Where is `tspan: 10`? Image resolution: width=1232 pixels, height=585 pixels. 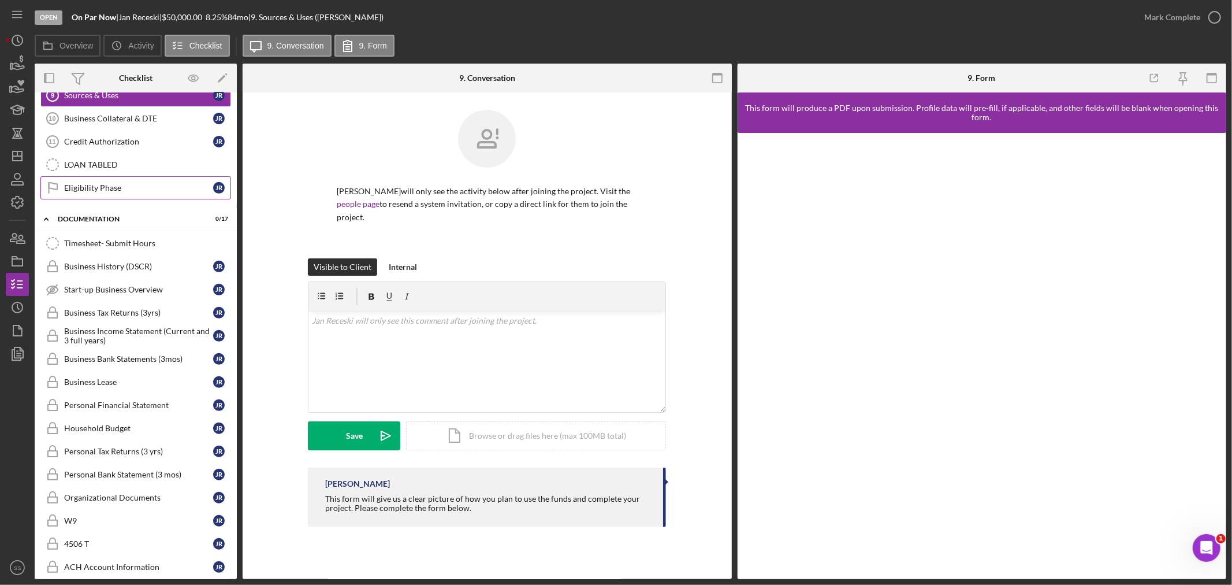
tspan: 10 is located at coordinates (52, 118).